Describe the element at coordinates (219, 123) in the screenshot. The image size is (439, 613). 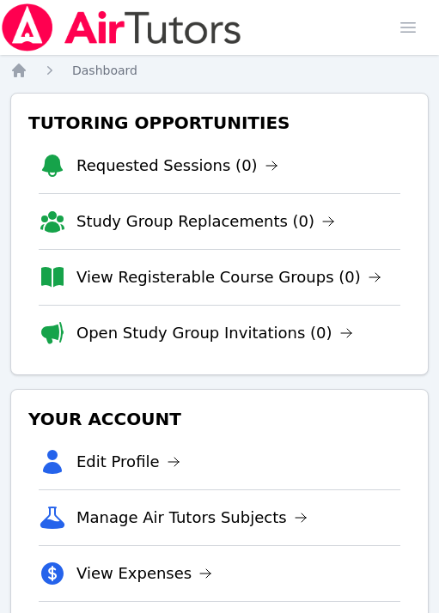
I see `h3: Tutoring Opportunities` at that location.